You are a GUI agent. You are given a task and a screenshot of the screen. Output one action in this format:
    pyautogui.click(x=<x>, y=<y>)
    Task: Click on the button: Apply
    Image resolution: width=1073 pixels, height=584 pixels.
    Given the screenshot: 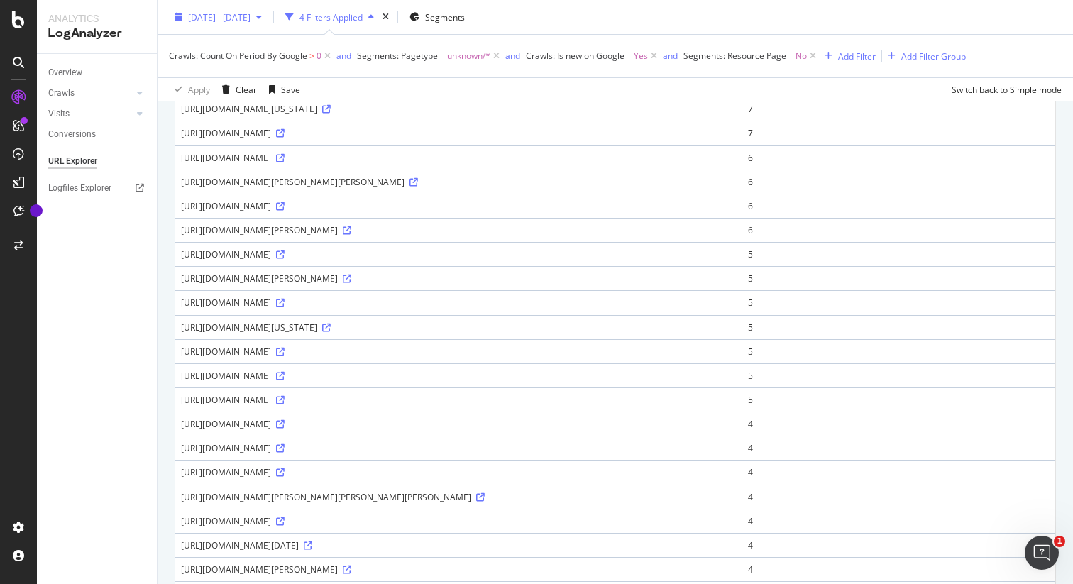 What is the action you would take?
    pyautogui.click(x=190, y=89)
    